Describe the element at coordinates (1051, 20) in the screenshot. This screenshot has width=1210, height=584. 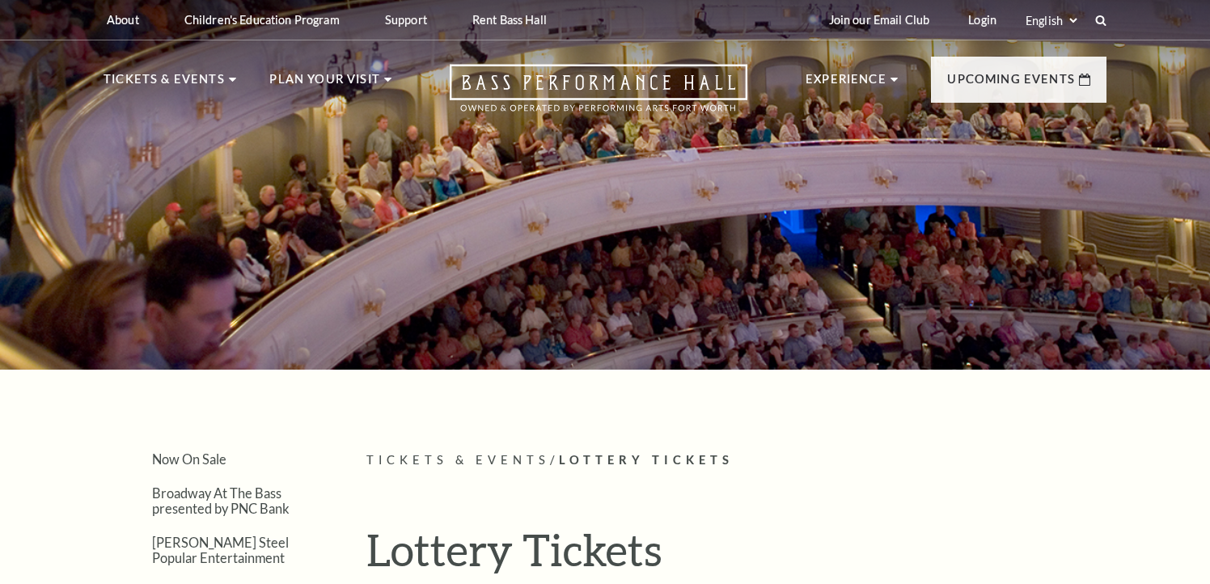
I see `select: Select:` at that location.